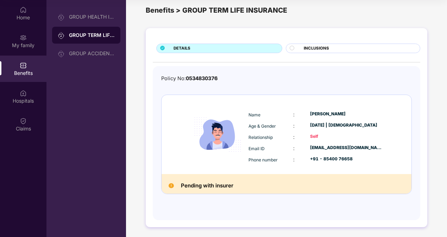 The height and width of the screenshot is (237, 447). I want to click on img: icon, so click(218, 135).